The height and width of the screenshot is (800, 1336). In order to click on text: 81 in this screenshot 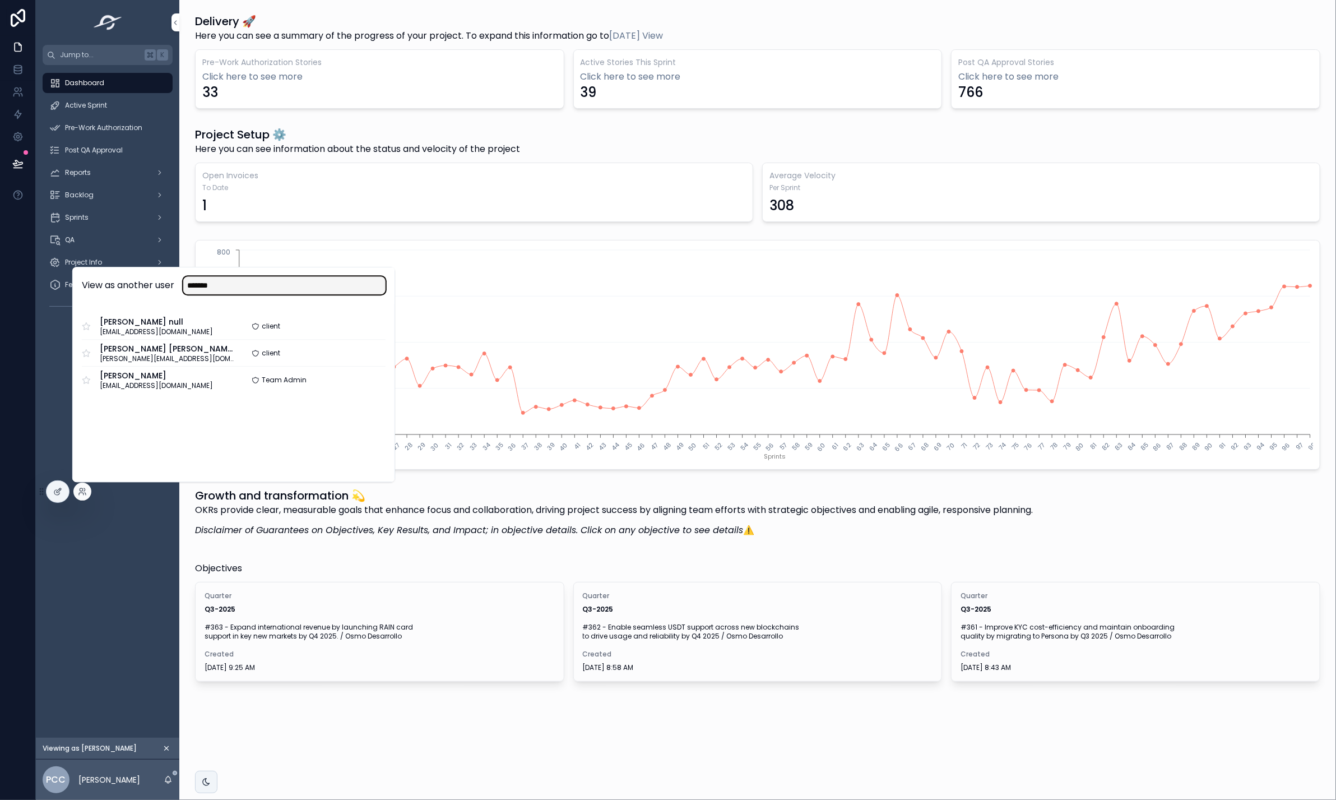, I will do `click(1094, 446)`.